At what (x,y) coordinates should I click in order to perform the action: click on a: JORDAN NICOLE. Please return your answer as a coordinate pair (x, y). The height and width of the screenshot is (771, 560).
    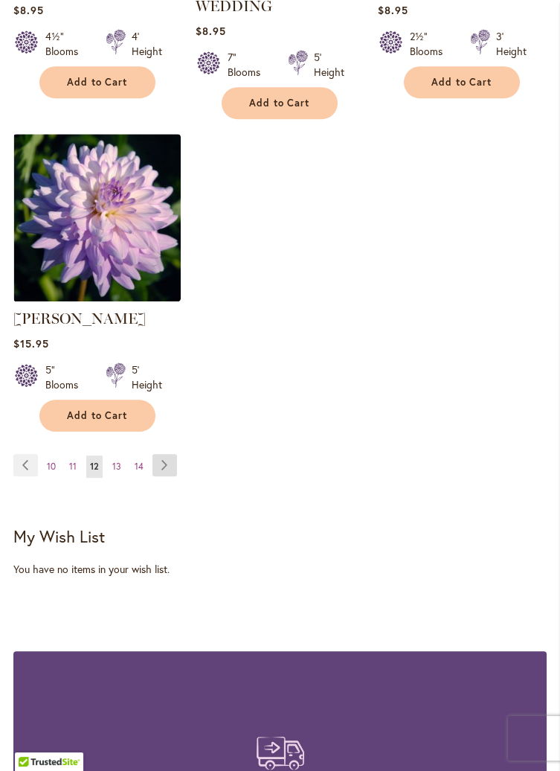
    Looking at the image, I should click on (97, 297).